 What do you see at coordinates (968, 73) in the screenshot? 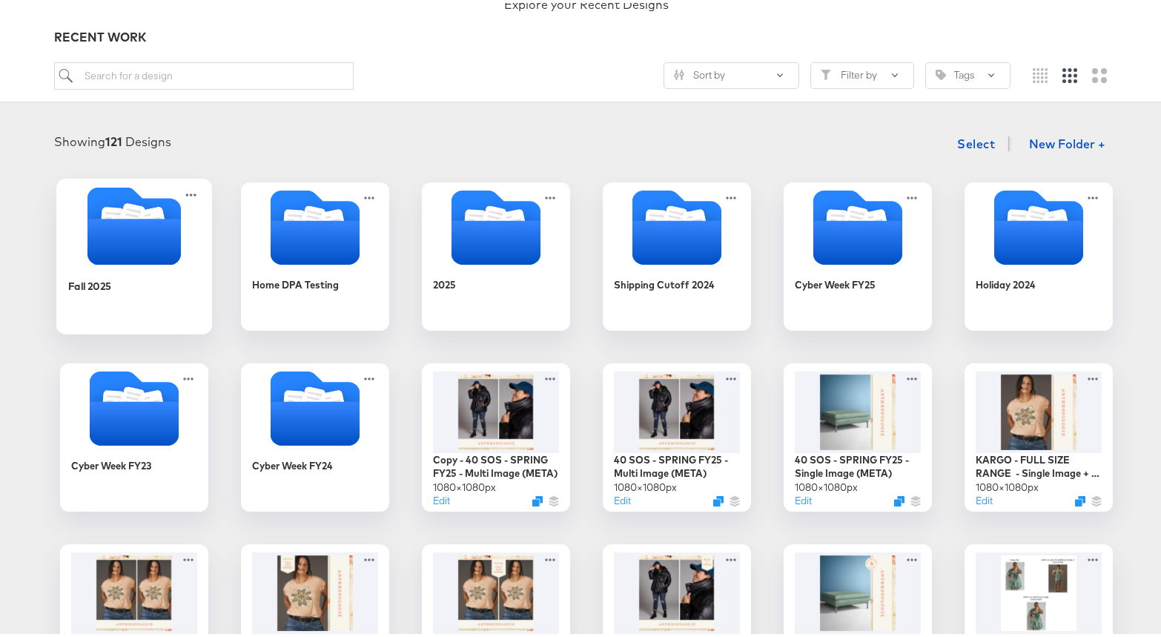
I see `button: TagTags` at bounding box center [968, 73].